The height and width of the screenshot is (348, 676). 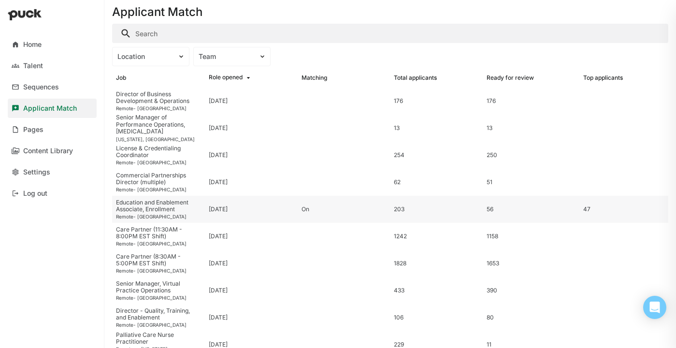 I want to click on div: 56, so click(x=529, y=209).